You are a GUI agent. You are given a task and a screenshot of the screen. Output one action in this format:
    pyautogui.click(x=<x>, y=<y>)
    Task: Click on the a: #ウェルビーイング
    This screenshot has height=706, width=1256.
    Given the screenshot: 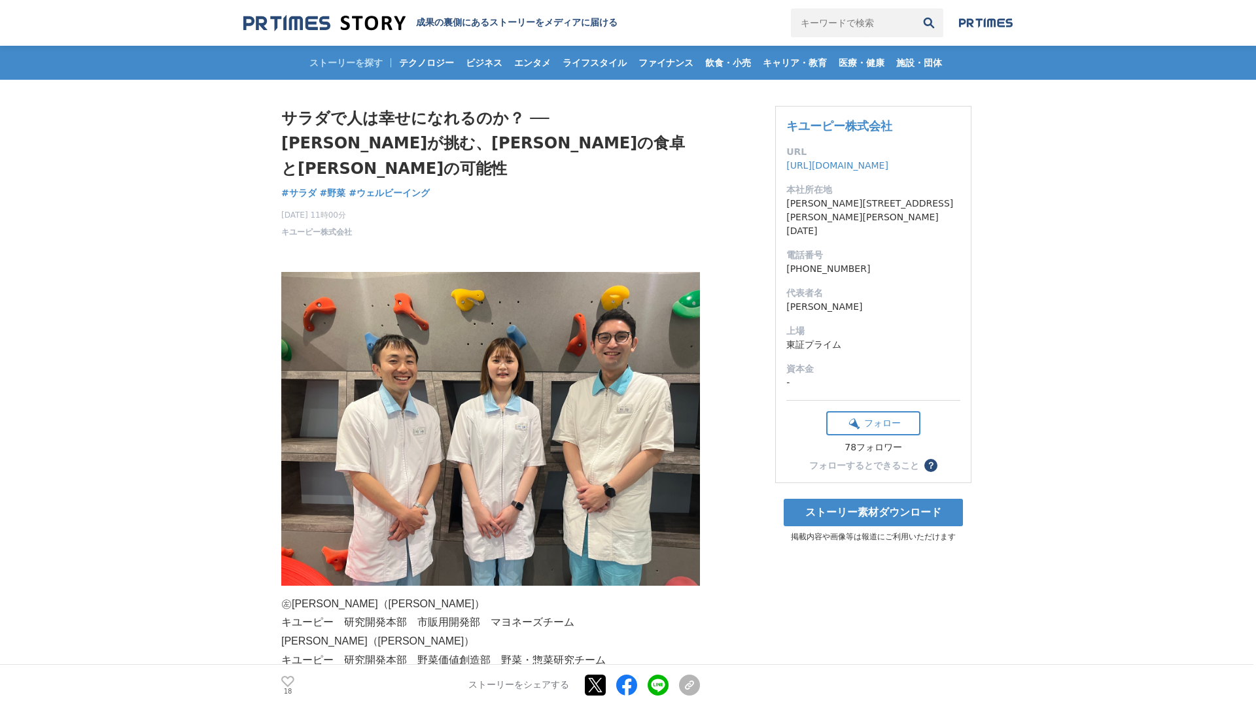 What is the action you would take?
    pyautogui.click(x=389, y=193)
    